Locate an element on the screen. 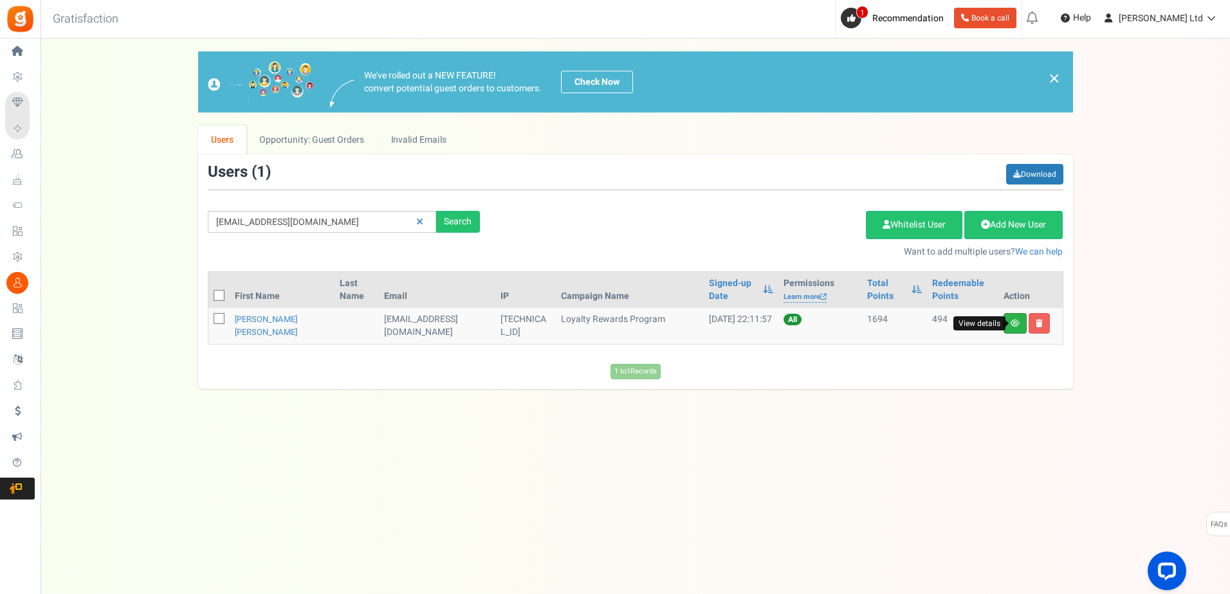 The width and height of the screenshot is (1230, 594). th: Campaign Name is located at coordinates (630, 290).